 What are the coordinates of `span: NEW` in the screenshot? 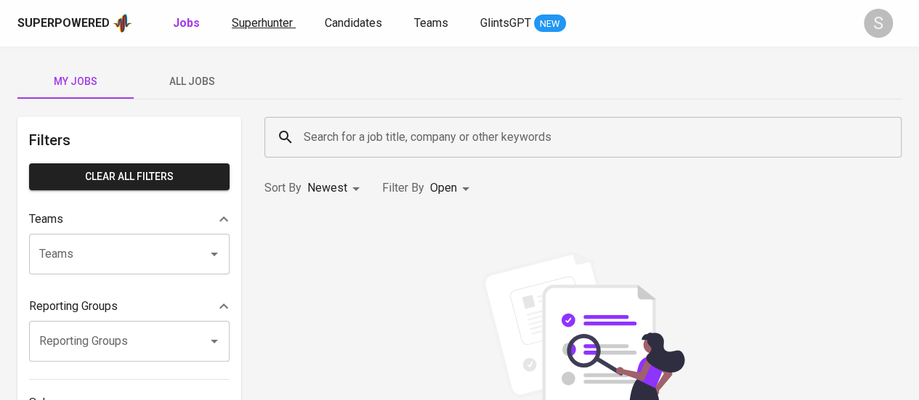 It's located at (550, 24).